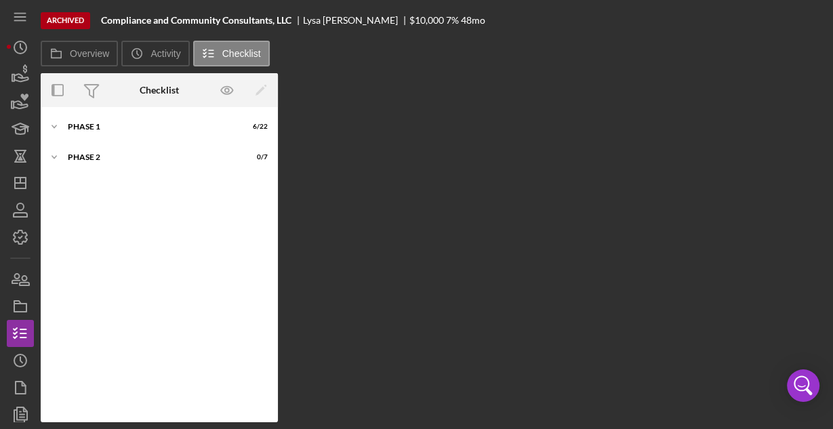  Describe the element at coordinates (241, 54) in the screenshot. I see `label: Checklist` at that location.